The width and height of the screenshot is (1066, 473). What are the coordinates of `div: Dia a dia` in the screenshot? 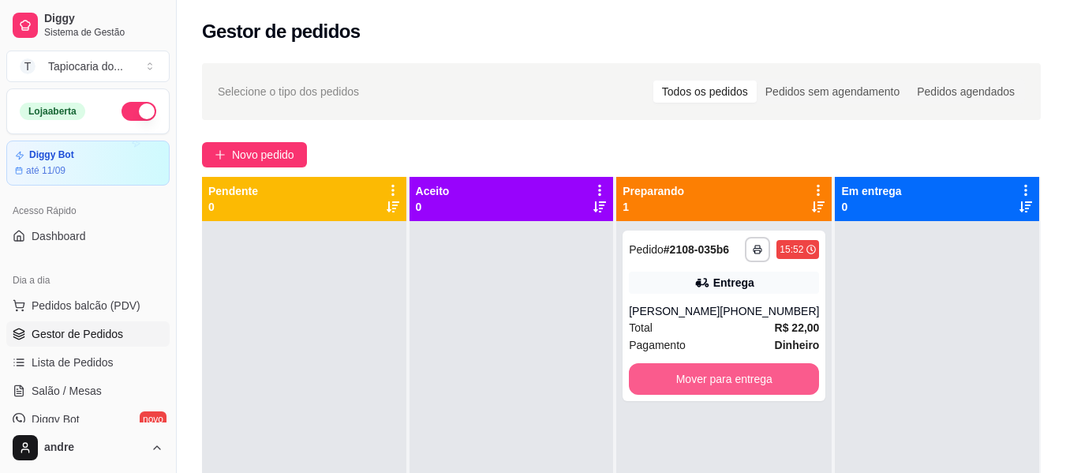 It's located at (88, 280).